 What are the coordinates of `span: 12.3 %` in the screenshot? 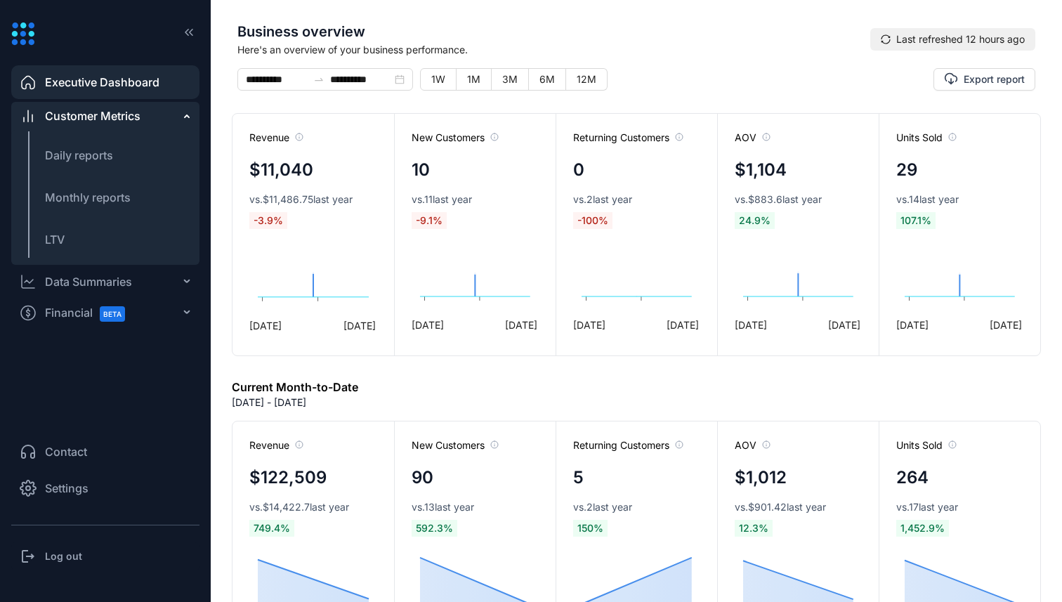 It's located at (754, 528).